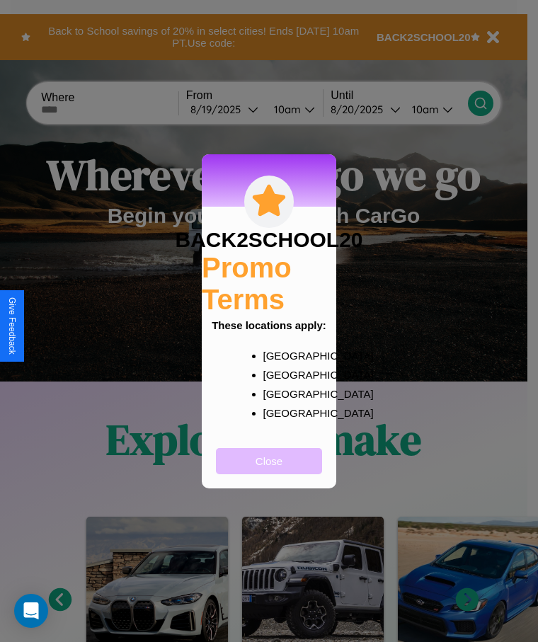 This screenshot has width=538, height=642. Describe the element at coordinates (12, 326) in the screenshot. I see `div: Give Feedback` at that location.